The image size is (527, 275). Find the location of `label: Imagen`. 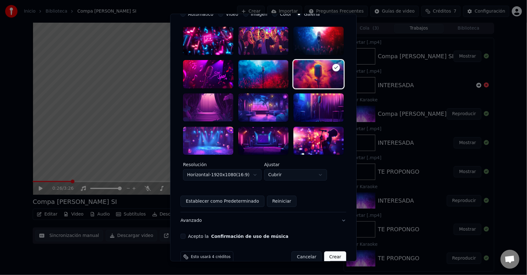

label: Imagen is located at coordinates (259, 14).